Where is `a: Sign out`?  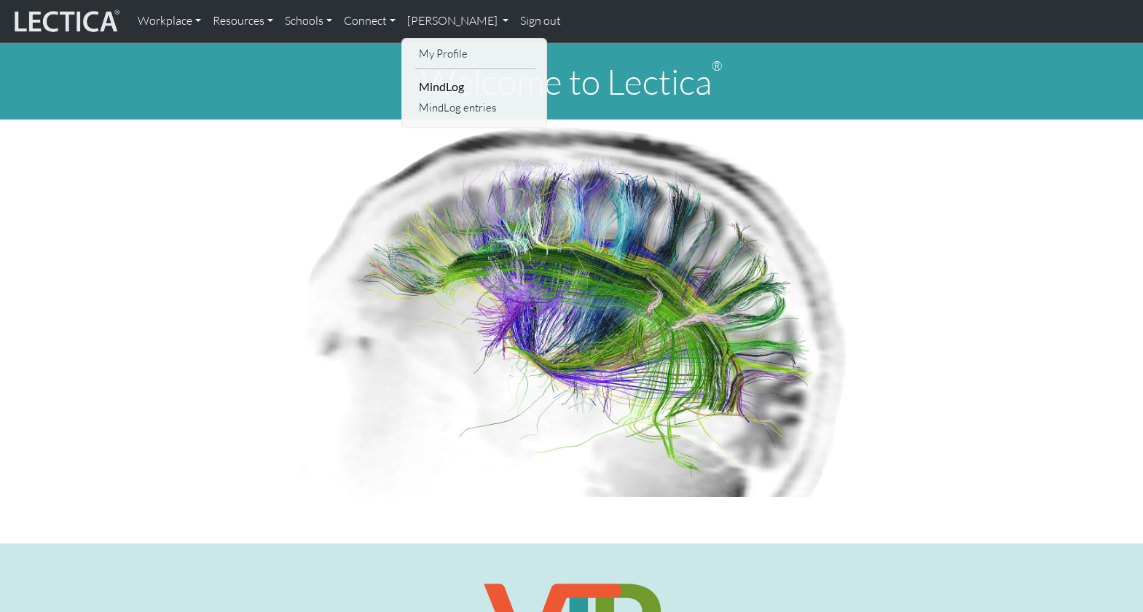
a: Sign out is located at coordinates (540, 21).